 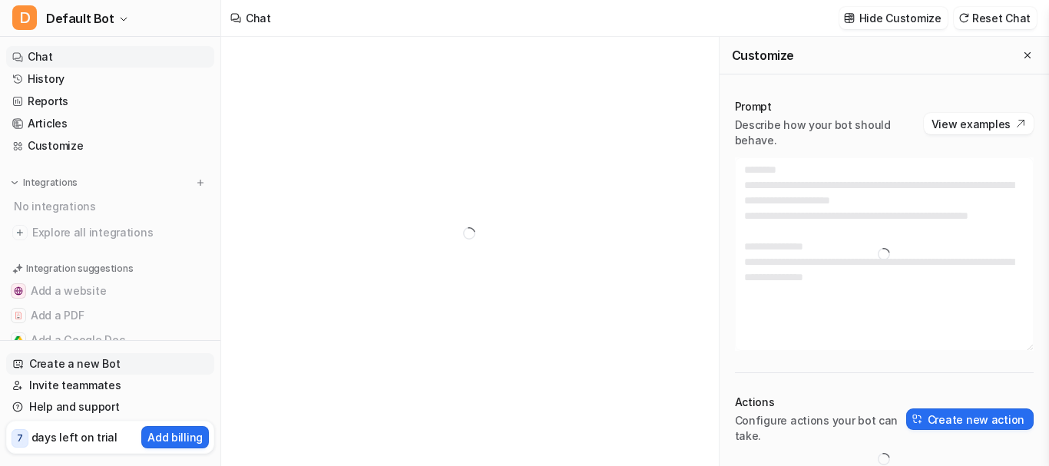 What do you see at coordinates (110, 79) in the screenshot?
I see `a: History` at bounding box center [110, 79].